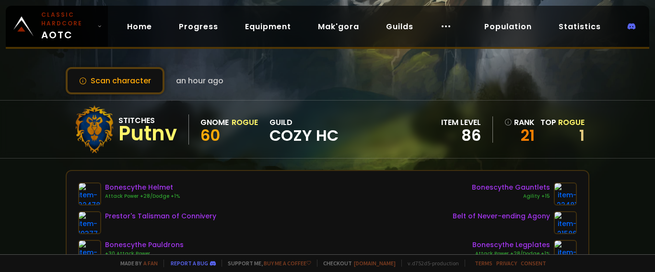  Describe the element at coordinates (501, 216) in the screenshot. I see `div: Belt of Never-ending Agony` at that location.